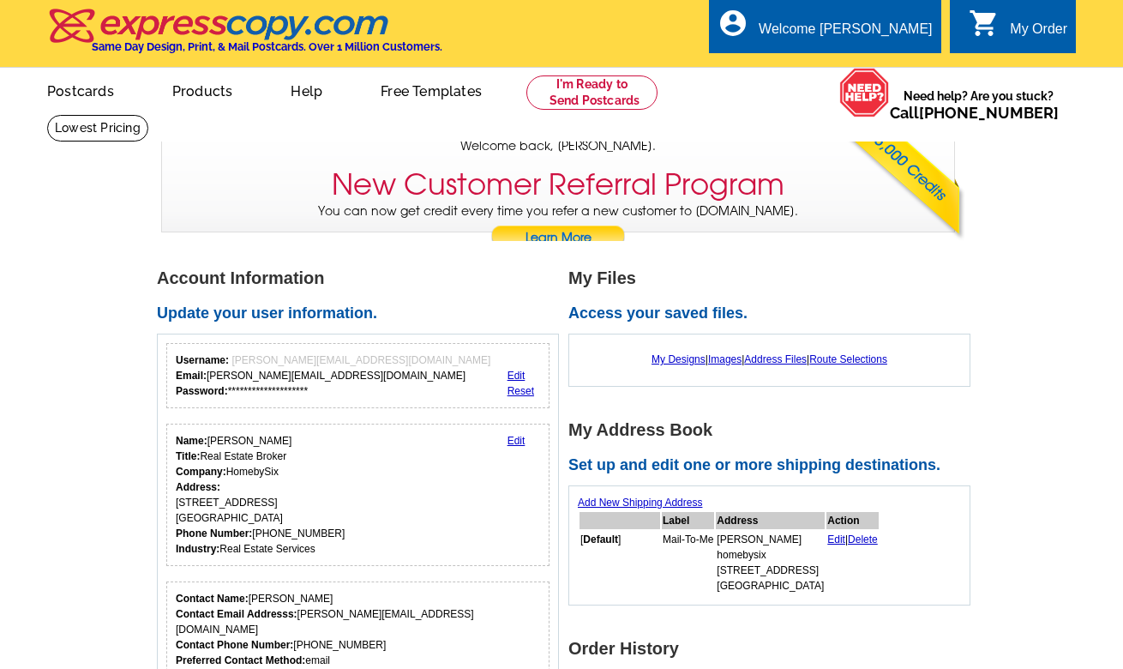 The image size is (1123, 669). Describe the element at coordinates (357, 375) in the screenshot. I see `div: Your login information.` at that location.